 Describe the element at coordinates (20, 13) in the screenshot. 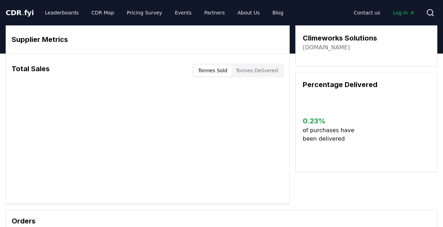

I see `a: CDR.fyi` at that location.